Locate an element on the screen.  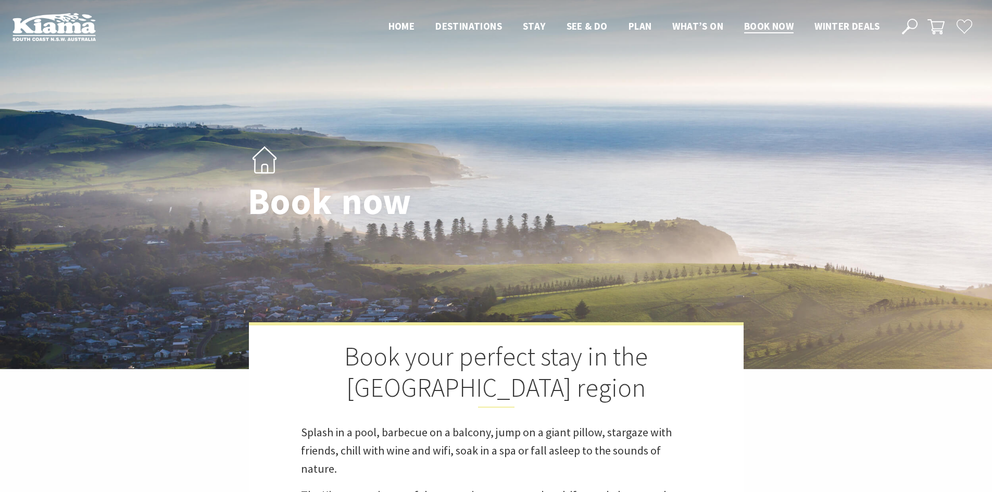
img: Kiama Logo is located at coordinates (54, 27).